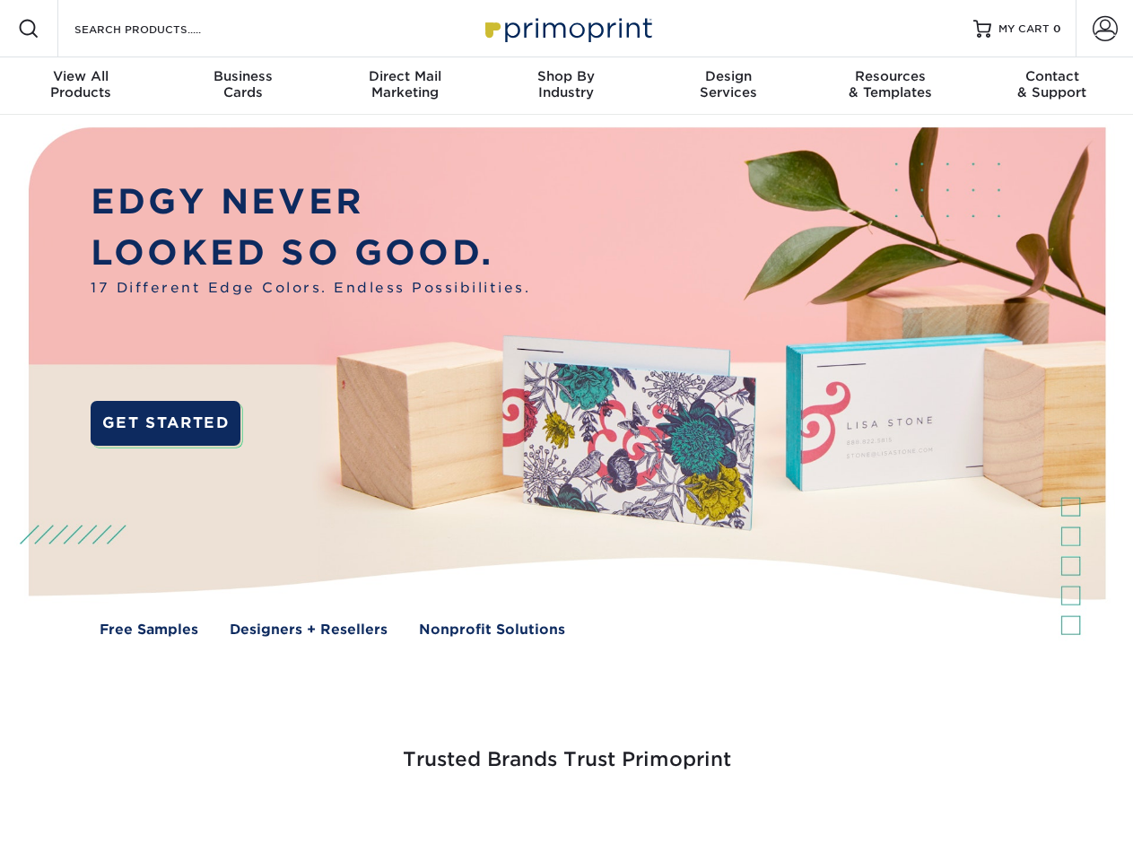 The width and height of the screenshot is (1133, 861). What do you see at coordinates (567, 28) in the screenshot?
I see `img: Primoprint` at bounding box center [567, 28].